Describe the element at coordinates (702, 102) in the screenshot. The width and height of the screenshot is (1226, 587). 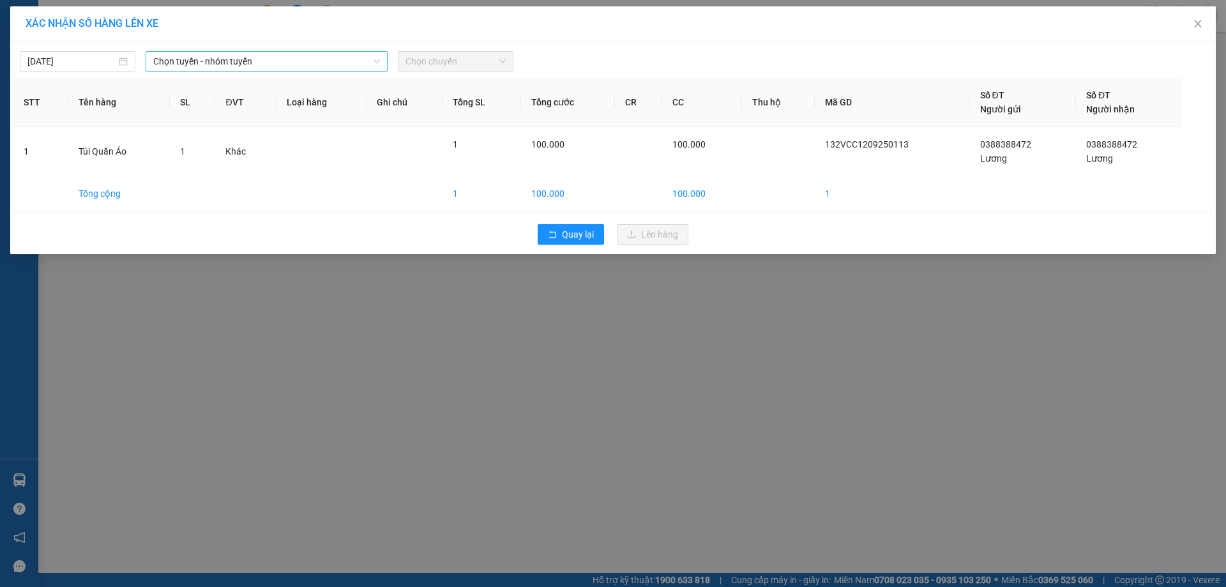
I see `th: CC` at that location.